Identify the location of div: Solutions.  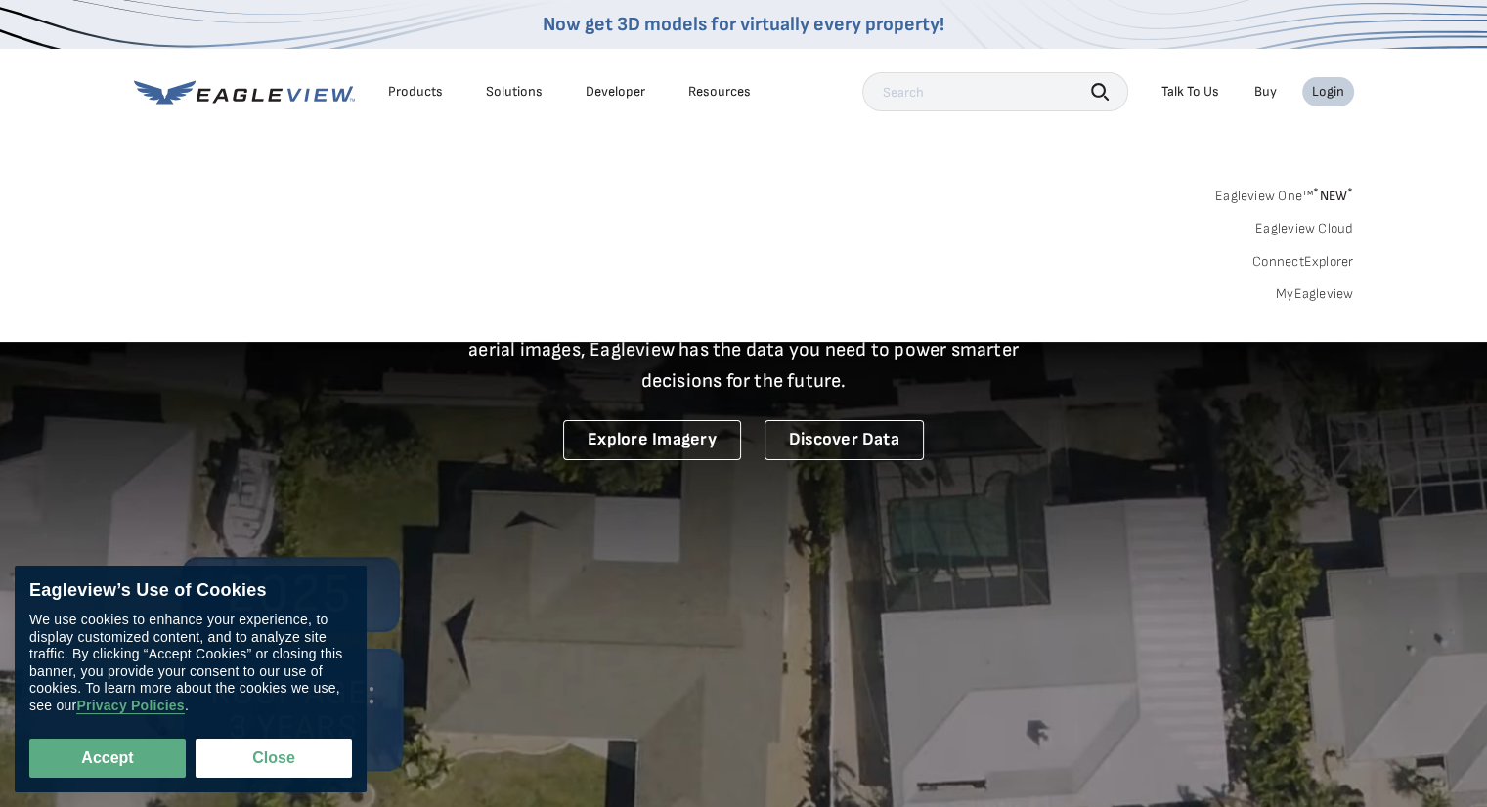
(514, 92).